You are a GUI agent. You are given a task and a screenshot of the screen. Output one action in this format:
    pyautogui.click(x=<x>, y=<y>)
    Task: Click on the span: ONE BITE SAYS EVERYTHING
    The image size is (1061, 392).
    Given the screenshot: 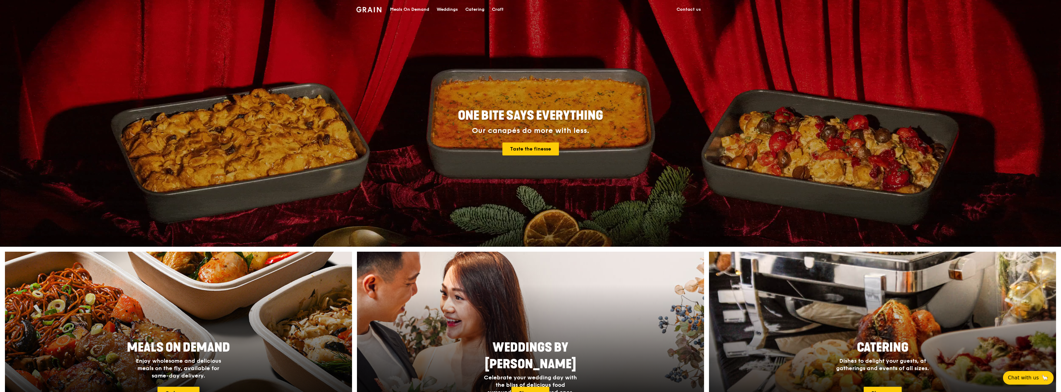 What is the action you would take?
    pyautogui.click(x=530, y=116)
    